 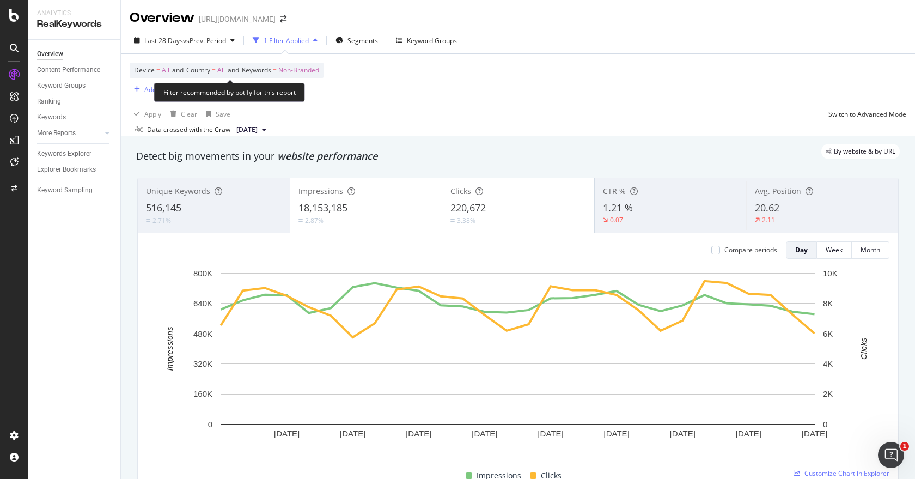 What do you see at coordinates (870, 249) in the screenshot?
I see `div: Month` at bounding box center [870, 249].